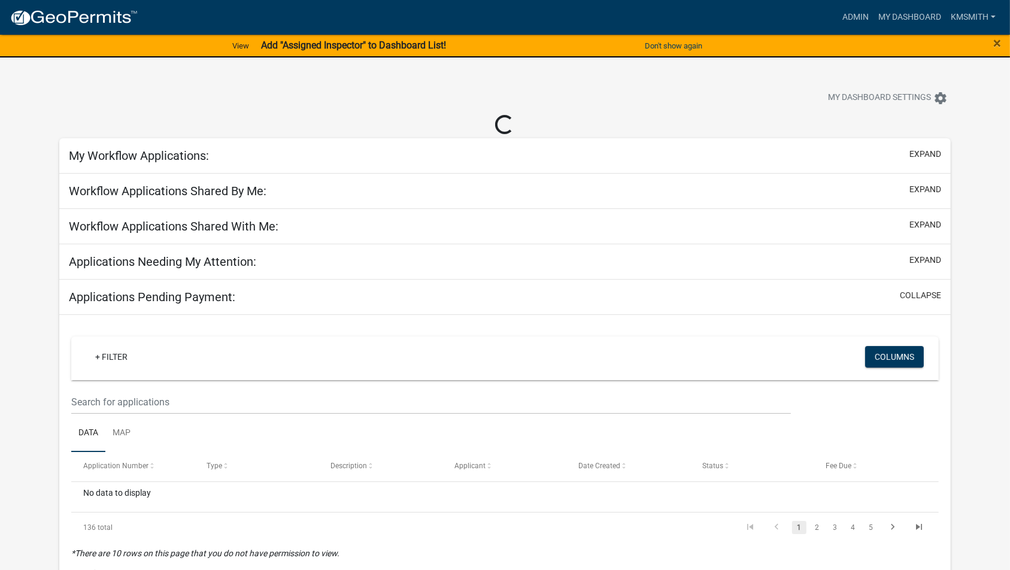 Image resolution: width=1010 pixels, height=570 pixels. I want to click on a: go to next page, so click(893, 527).